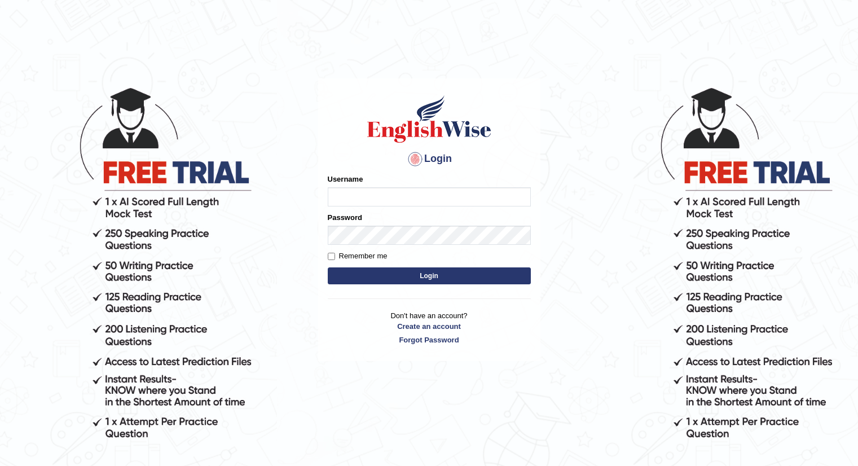  I want to click on button: Login, so click(429, 276).